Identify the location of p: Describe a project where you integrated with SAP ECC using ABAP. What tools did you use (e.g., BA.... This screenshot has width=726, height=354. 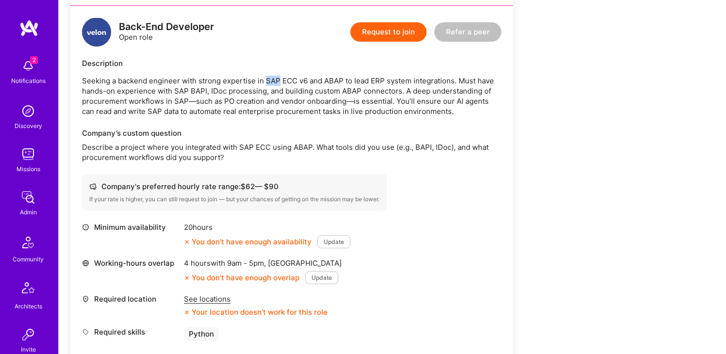
(292, 152).